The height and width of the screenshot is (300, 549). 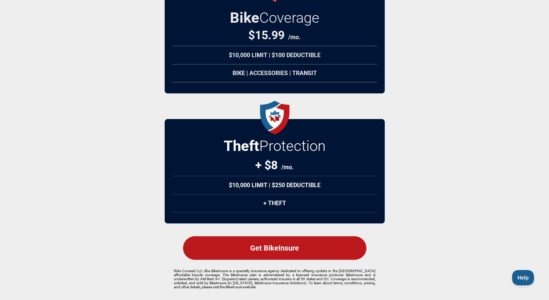 I want to click on span: Coverage, so click(x=289, y=18).